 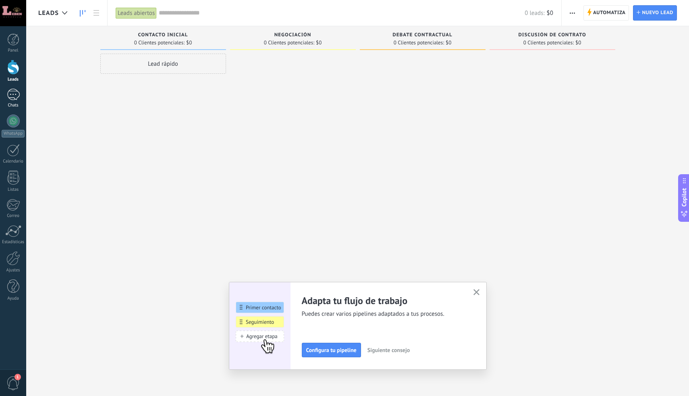 I want to click on a: Lista, so click(x=96, y=13).